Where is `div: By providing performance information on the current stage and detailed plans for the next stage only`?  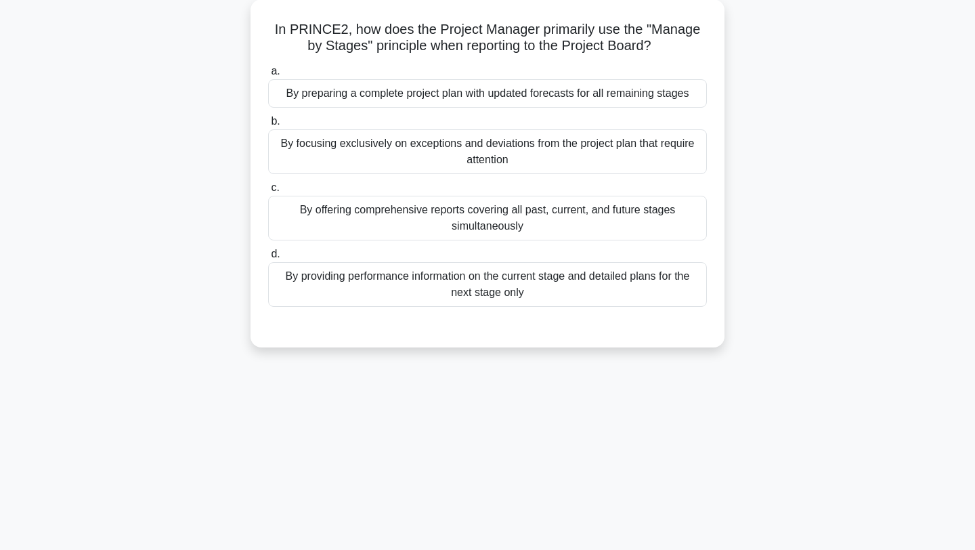 div: By providing performance information on the current stage and detailed plans for the next stage only is located at coordinates (487, 284).